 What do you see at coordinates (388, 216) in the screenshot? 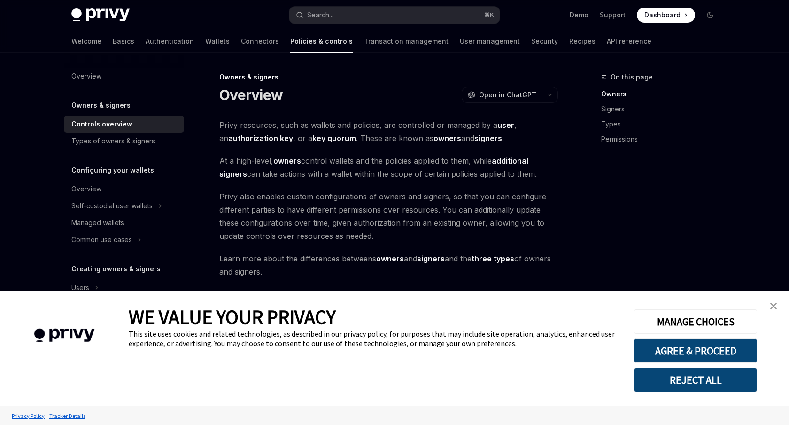
I see `span: Privy also enables custom configurations of owners and signers, so that you can configure differe...` at bounding box center [388, 216].